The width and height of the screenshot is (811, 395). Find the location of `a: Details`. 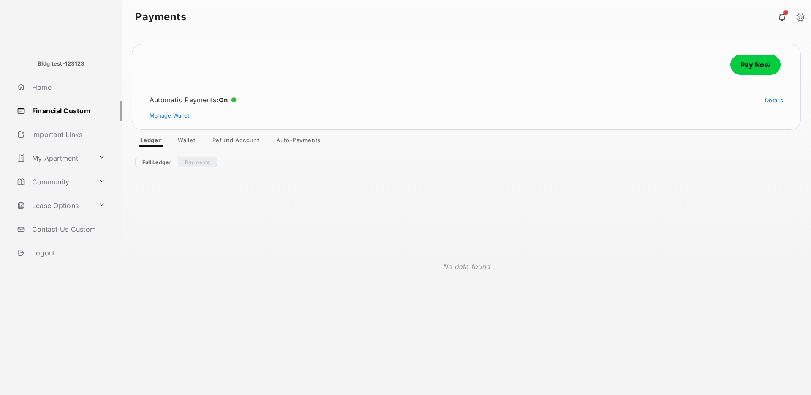

a: Details is located at coordinates (774, 100).